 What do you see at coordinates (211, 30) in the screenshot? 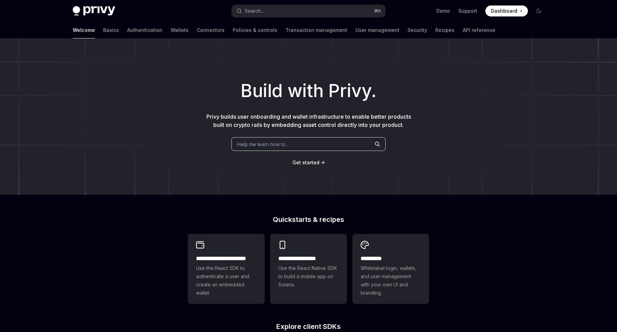
I see `a: Connectors` at bounding box center [211, 30].